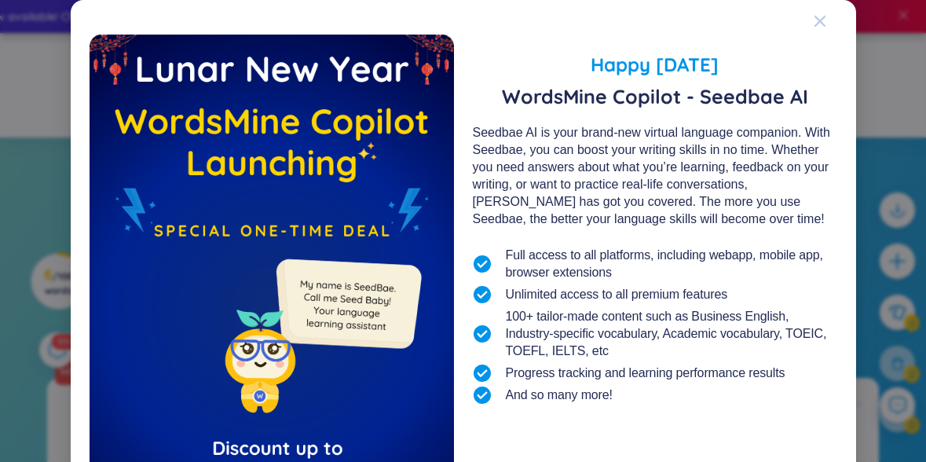  What do you see at coordinates (616, 295) in the screenshot?
I see `span: Unlimited access to all premium features` at bounding box center [616, 295].